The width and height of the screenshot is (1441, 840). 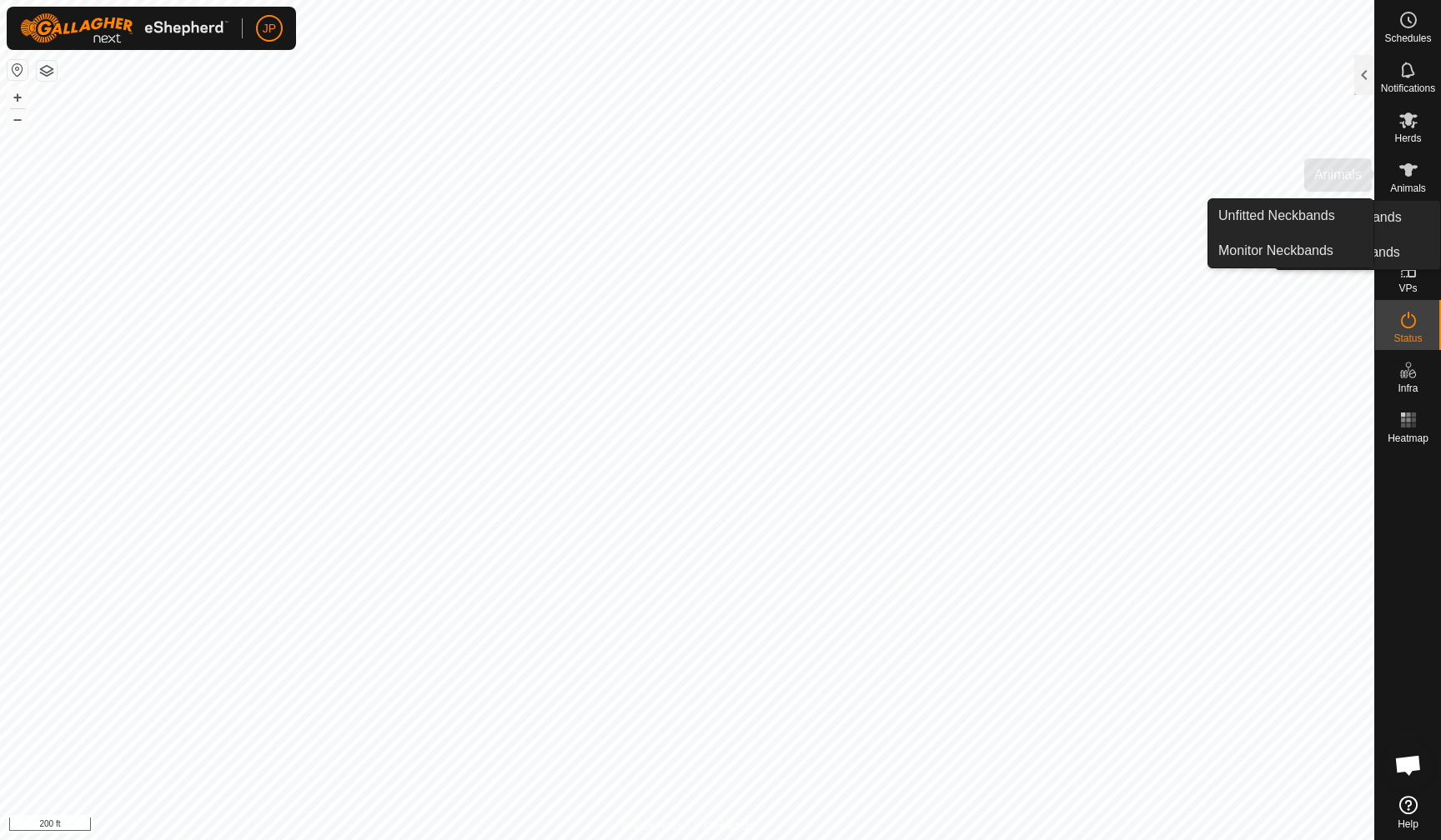 What do you see at coordinates (1408, 289) in the screenshot?
I see `span: VPs` at bounding box center [1408, 289].